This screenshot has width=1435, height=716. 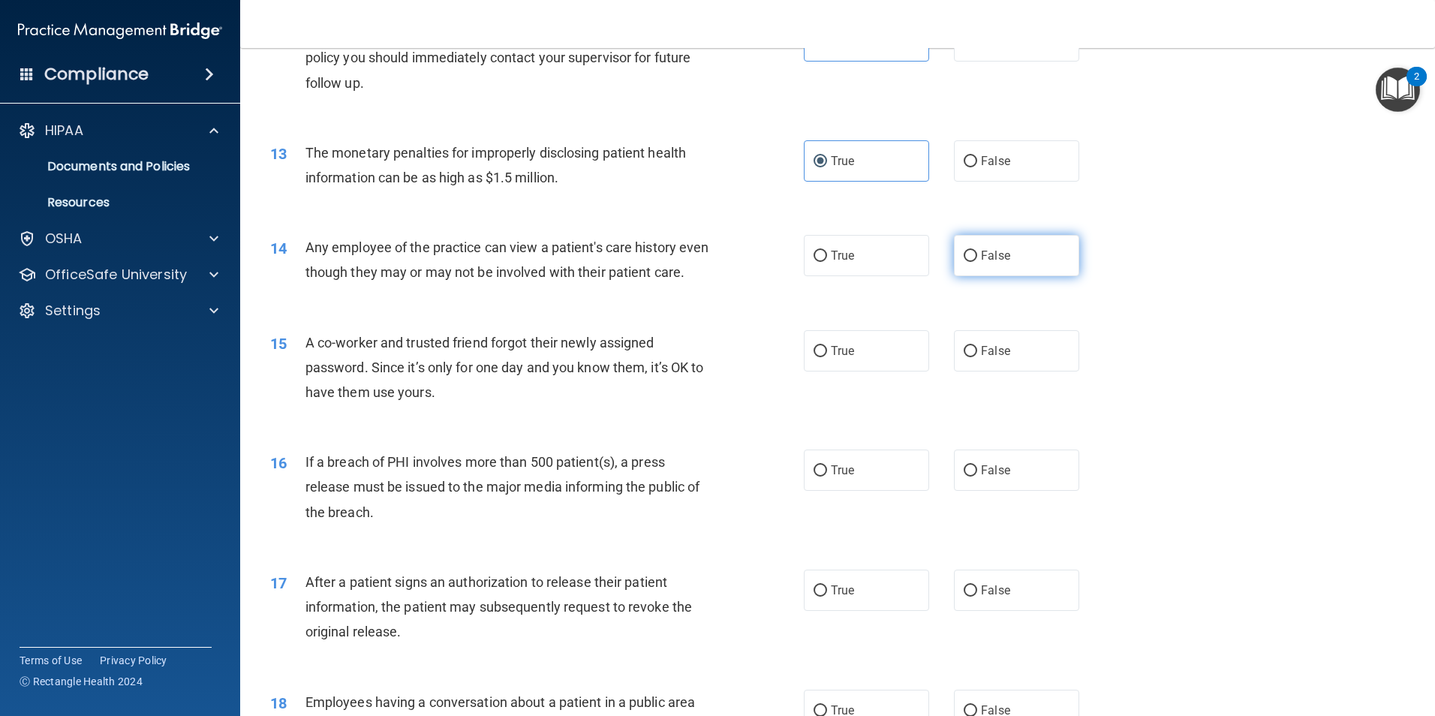 I want to click on p: OSHA, so click(x=64, y=239).